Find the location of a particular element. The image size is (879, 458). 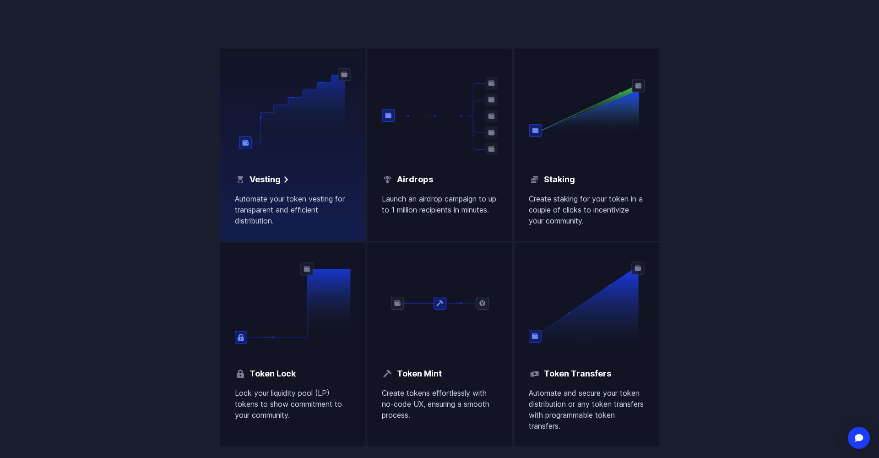

p: Lock your liquidity pool (LP) tokens to show commitment to your community. is located at coordinates (292, 404).